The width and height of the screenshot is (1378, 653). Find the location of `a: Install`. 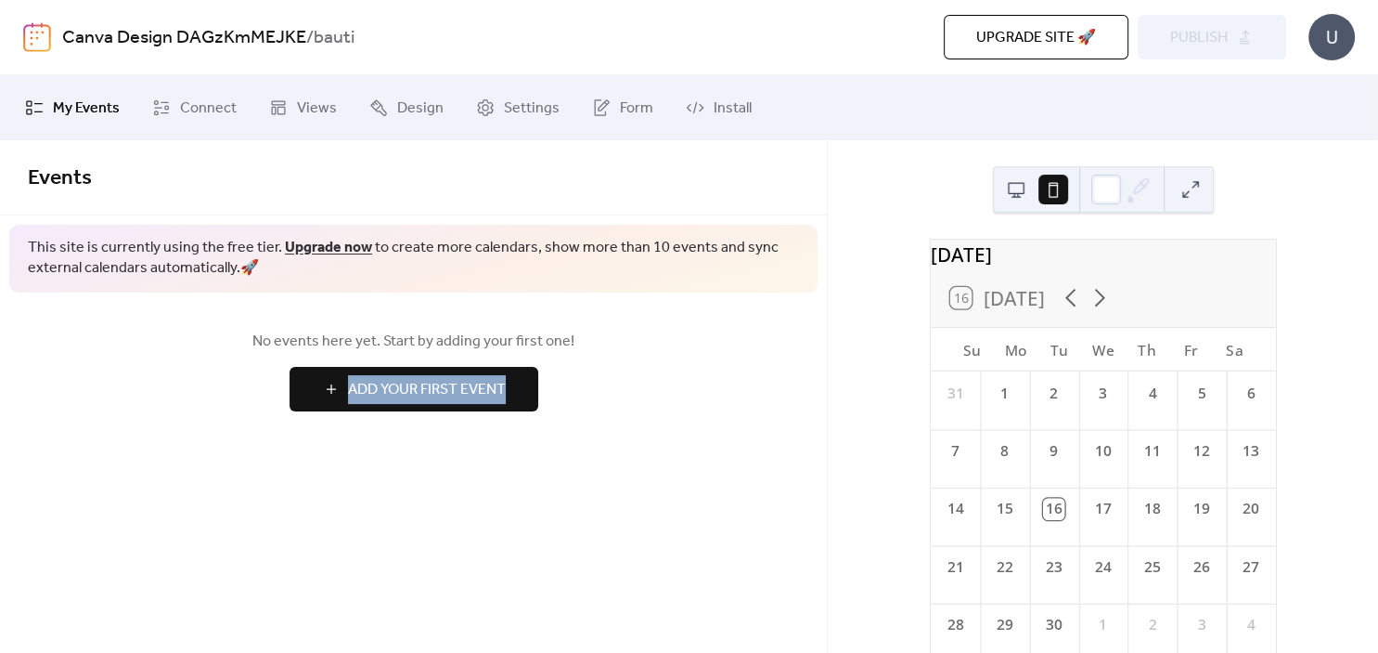

a: Install is located at coordinates (718, 108).